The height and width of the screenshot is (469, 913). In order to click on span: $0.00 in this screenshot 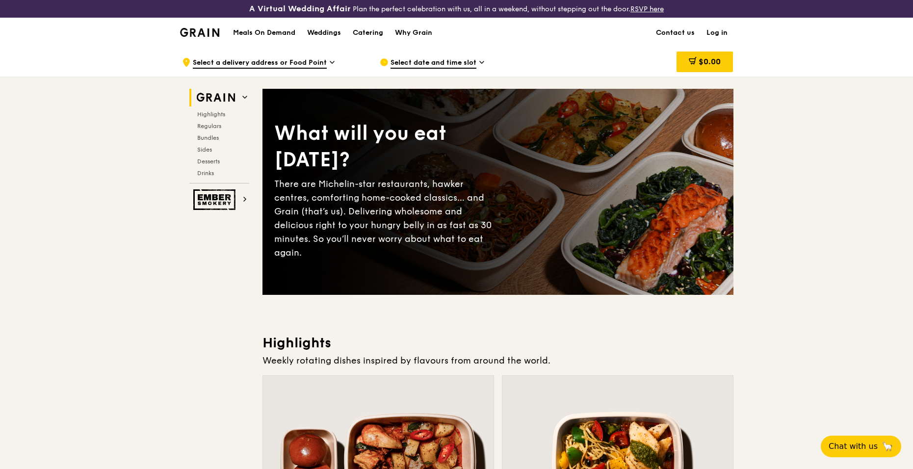, I will do `click(709, 61)`.